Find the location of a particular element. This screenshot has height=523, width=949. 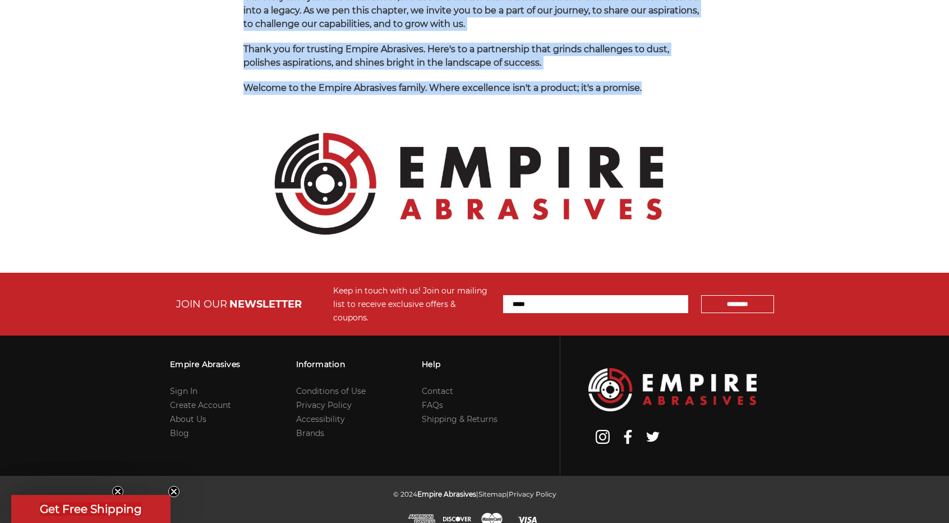

img: Empire Abrasives Logo Image is located at coordinates (672, 389).